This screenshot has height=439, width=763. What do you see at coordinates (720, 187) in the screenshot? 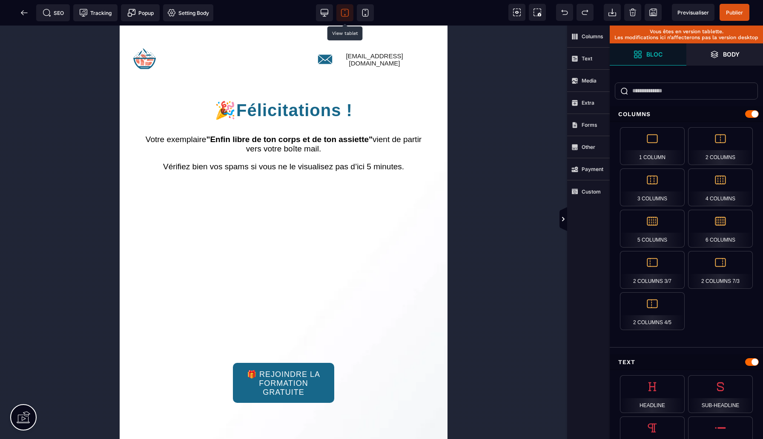
I see `div: 4 Columns` at bounding box center [720, 187].